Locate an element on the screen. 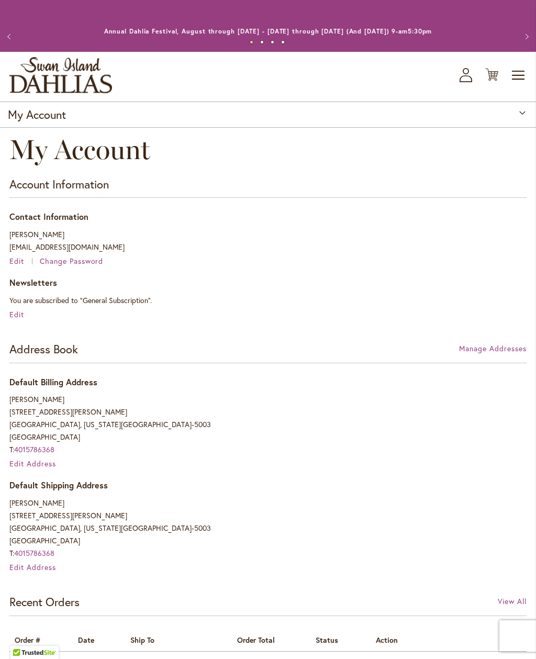 The width and height of the screenshot is (536, 659). th: Action is located at coordinates (448, 640).